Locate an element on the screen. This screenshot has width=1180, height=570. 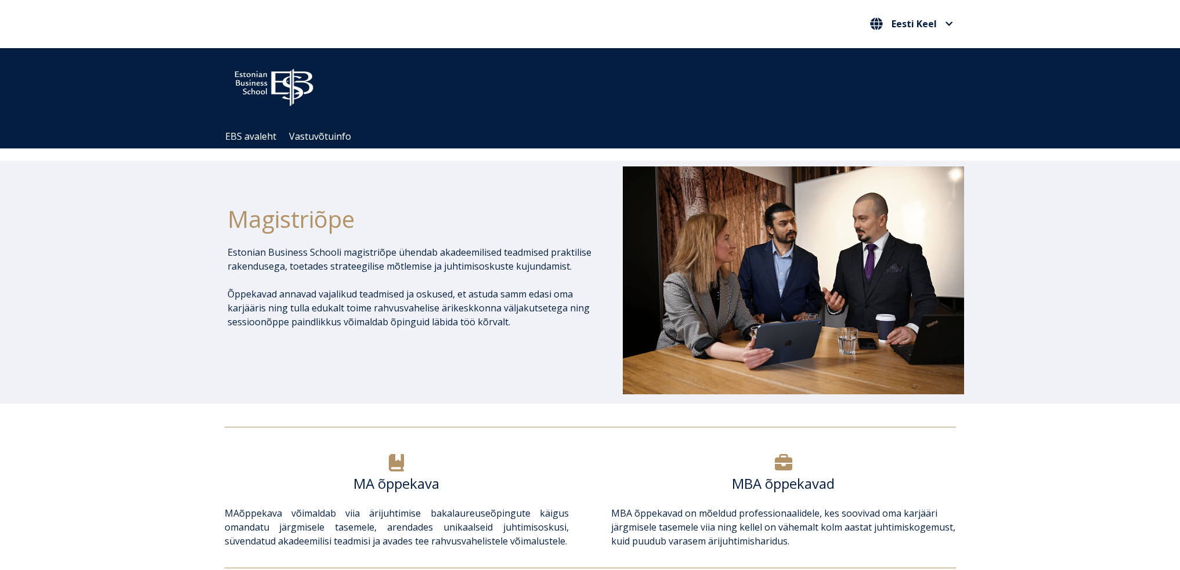
button: Eesti Keel is located at coordinates (911, 24).